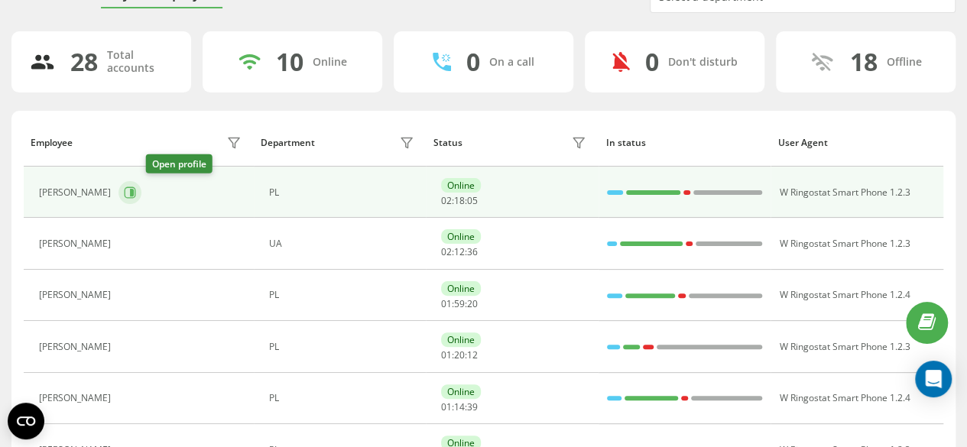 The image size is (967, 447). What do you see at coordinates (933, 379) in the screenshot?
I see `div: Open Intercom Messenger` at bounding box center [933, 379].